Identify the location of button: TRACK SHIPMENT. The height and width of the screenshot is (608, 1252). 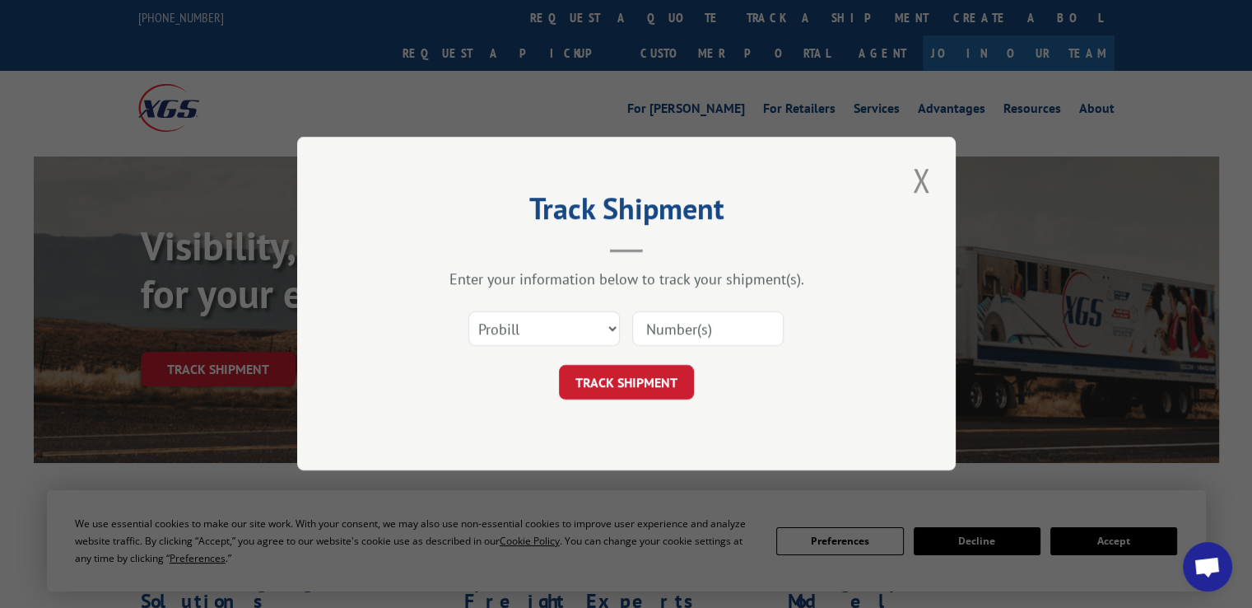
(626, 383).